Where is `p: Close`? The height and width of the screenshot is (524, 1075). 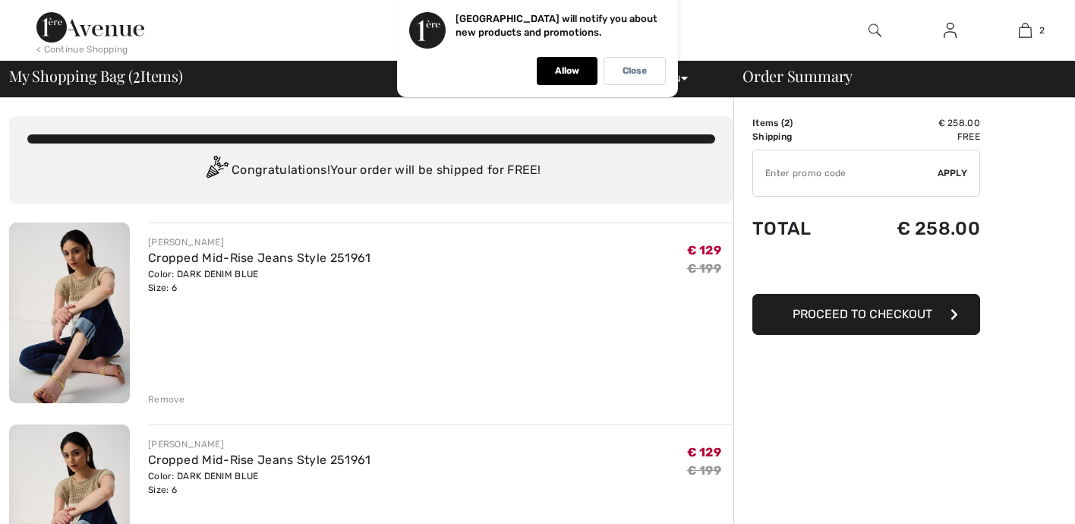
p: Close is located at coordinates (635, 71).